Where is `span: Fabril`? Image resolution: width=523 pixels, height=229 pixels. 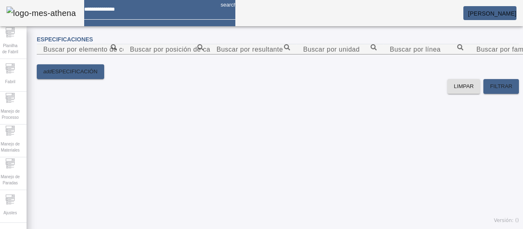
span: Fabril is located at coordinates (10, 81).